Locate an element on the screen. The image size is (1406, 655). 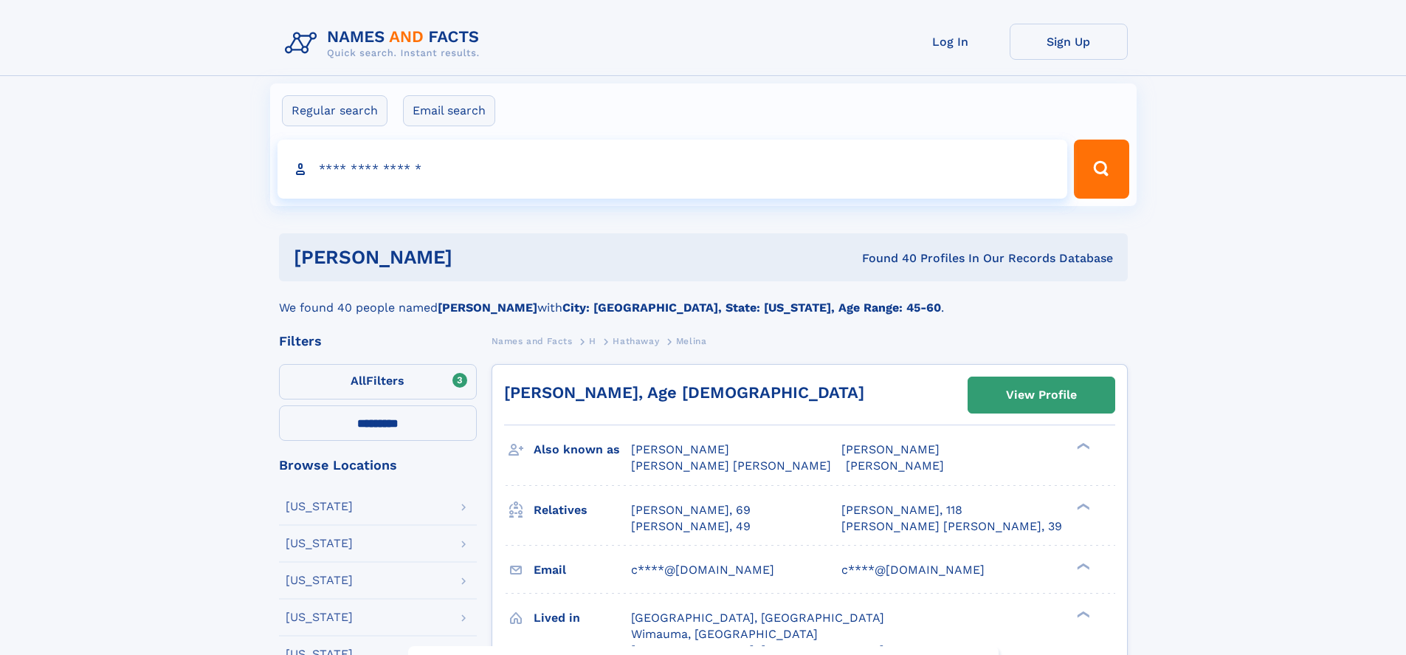
h3: Email is located at coordinates (582, 570).